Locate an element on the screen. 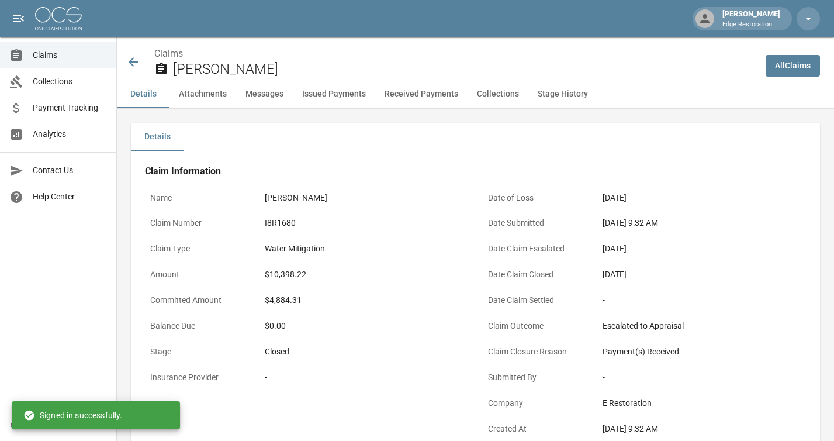 The height and width of the screenshot is (441, 834). button: Issued Payments is located at coordinates (334, 94).